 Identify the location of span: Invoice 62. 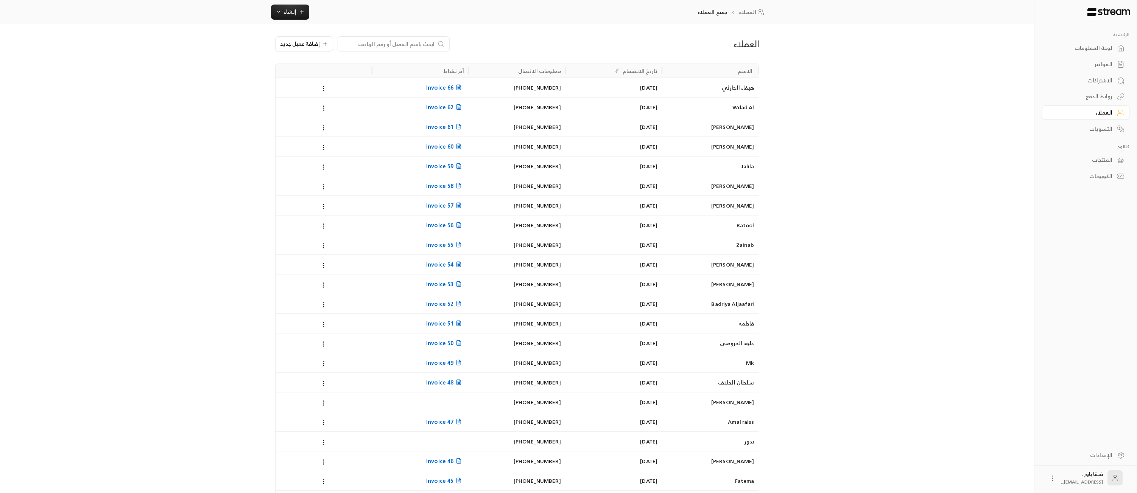
(445, 107).